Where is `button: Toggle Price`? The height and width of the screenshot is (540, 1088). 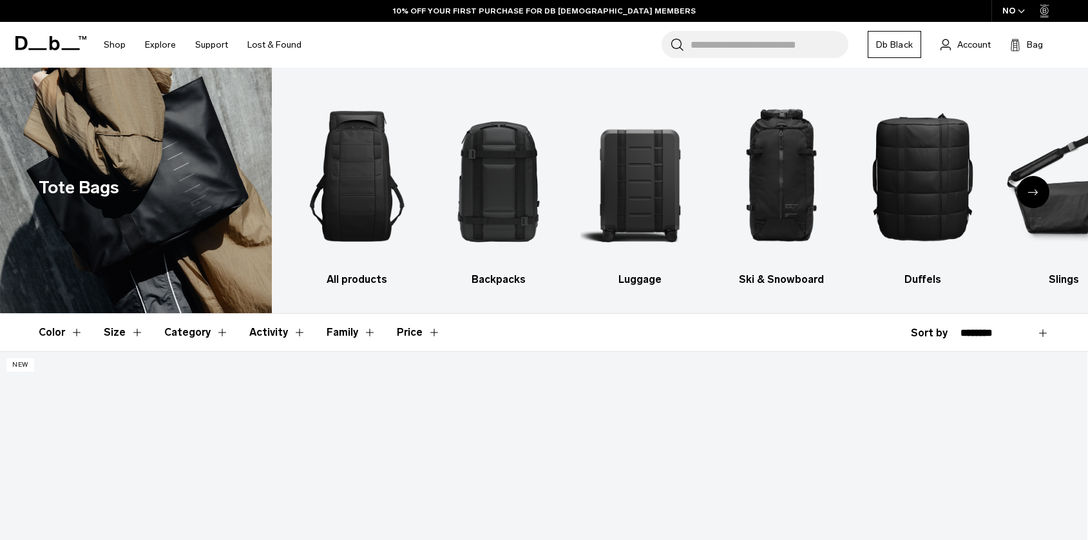
button: Toggle Price is located at coordinates (419, 332).